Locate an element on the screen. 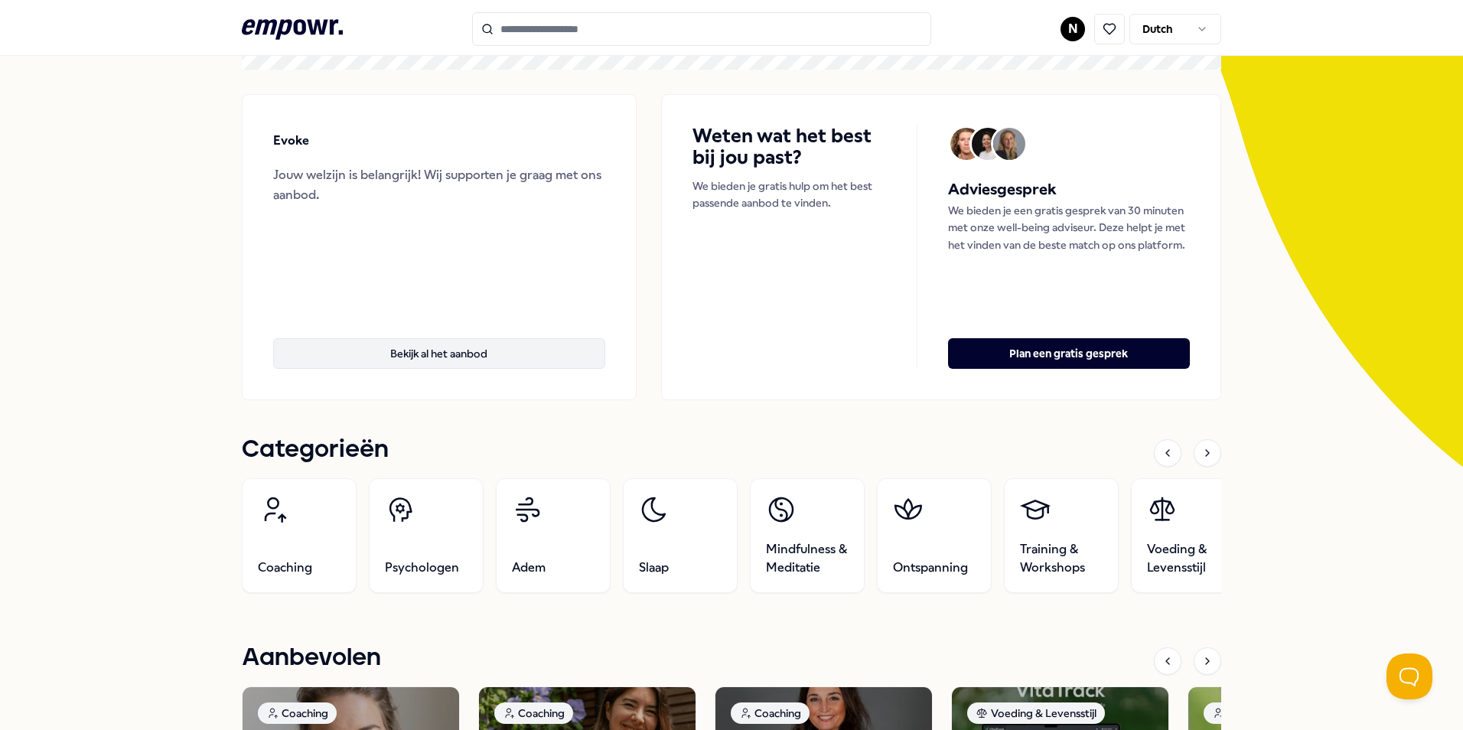 The height and width of the screenshot is (730, 1463). span: Adem is located at coordinates (529, 568).